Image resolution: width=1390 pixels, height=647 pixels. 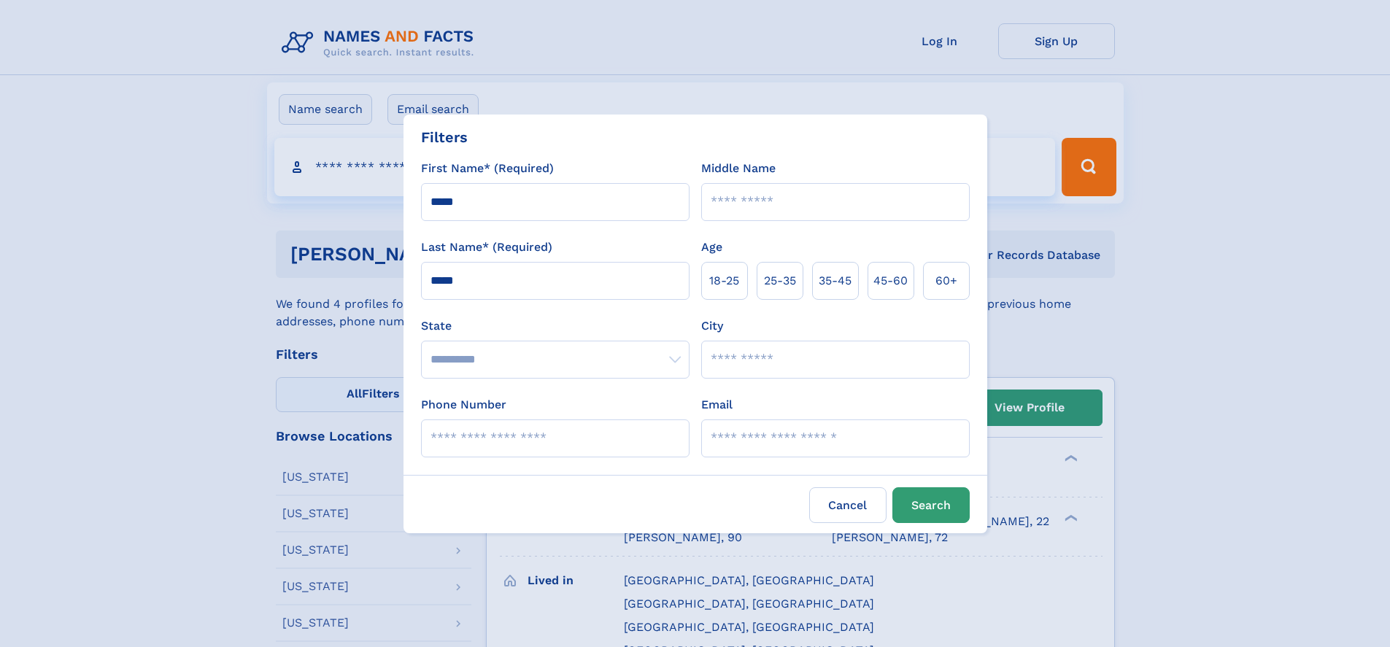 I want to click on div: Filters, so click(x=444, y=137).